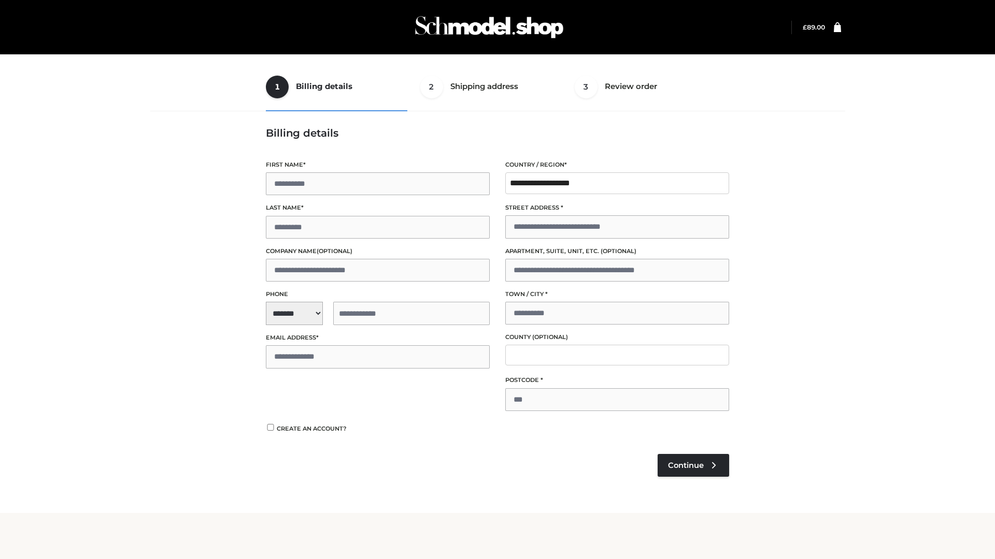 The image size is (995, 559). Describe the element at coordinates (270, 427) in the screenshot. I see `input: Create an account?` at that location.